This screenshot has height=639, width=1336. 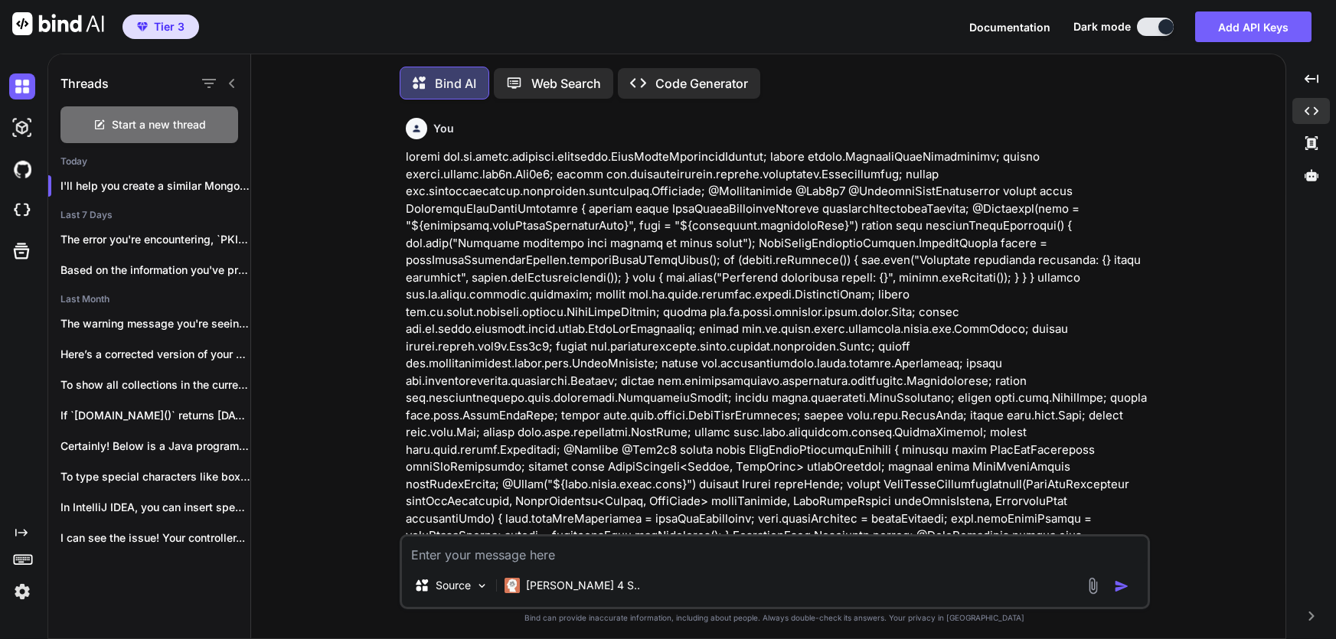 What do you see at coordinates (155, 186) in the screenshot?
I see `p: I'll help you create a similar MongoDB-b...` at bounding box center [155, 186].